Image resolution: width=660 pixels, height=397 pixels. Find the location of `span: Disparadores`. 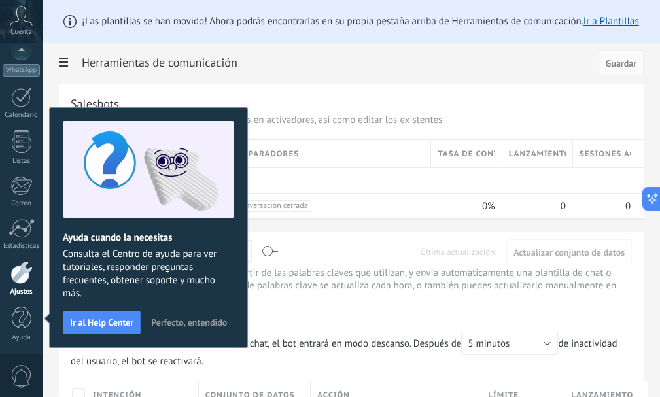

span: Disparadores is located at coordinates (266, 154).